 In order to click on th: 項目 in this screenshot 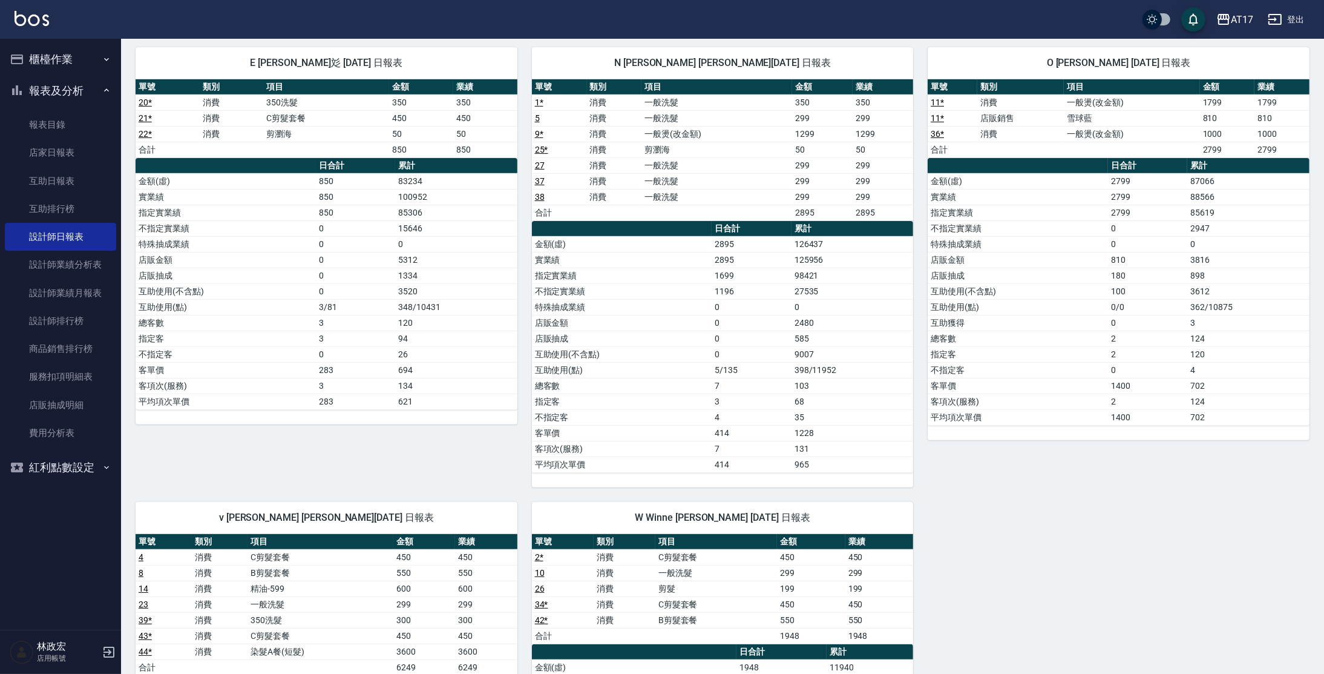, I will do `click(1132, 87)`.